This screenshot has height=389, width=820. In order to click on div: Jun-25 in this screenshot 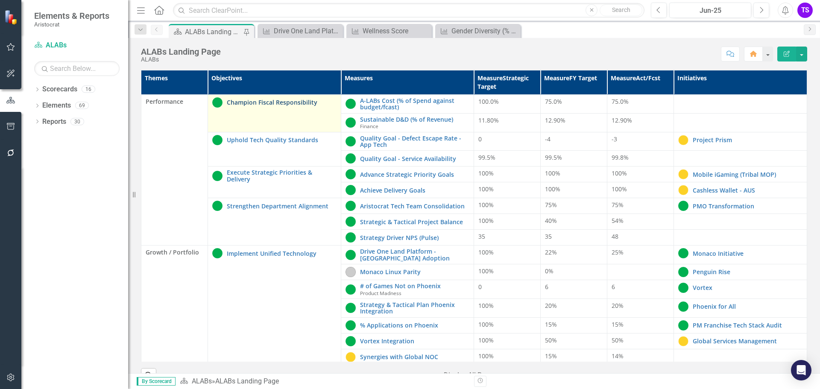, I will do `click(710, 11)`.